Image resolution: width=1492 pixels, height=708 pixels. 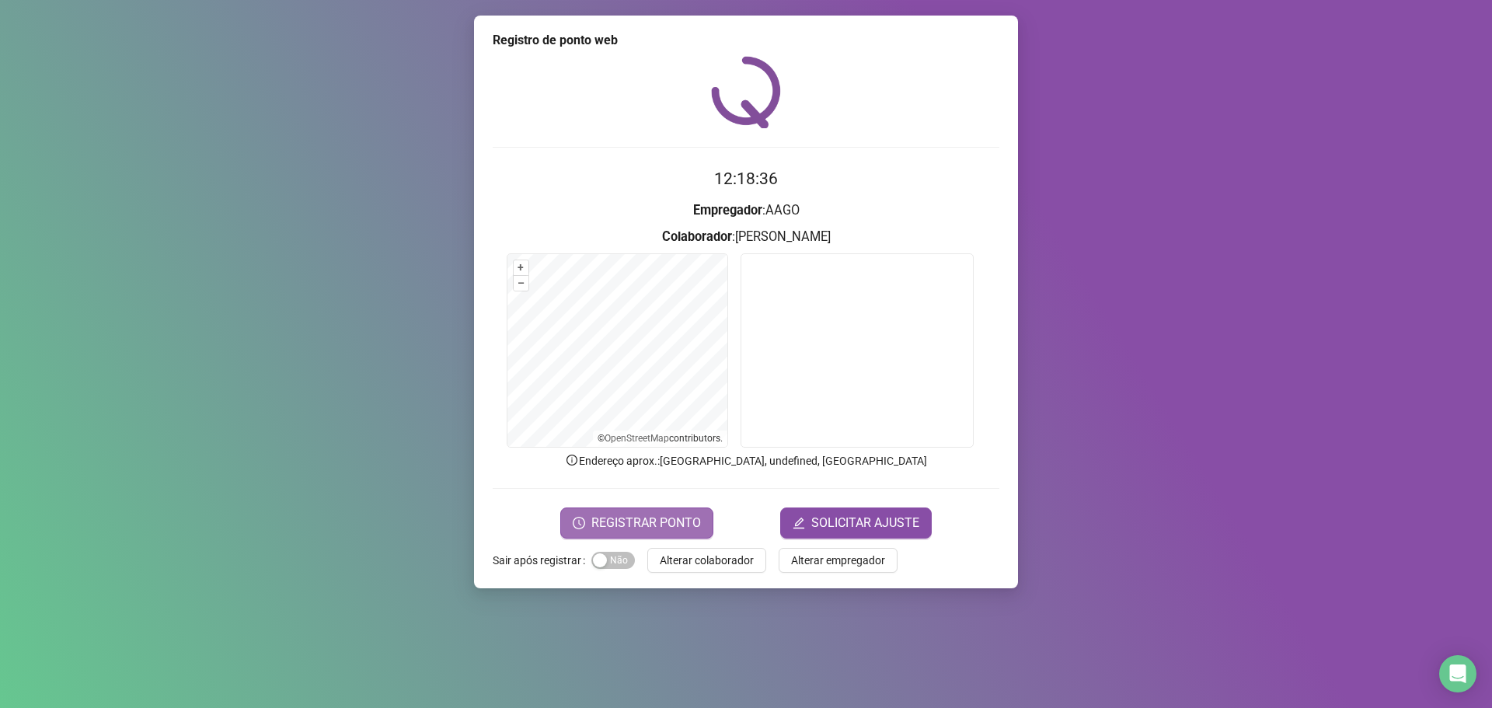 I want to click on div: Open Intercom Messenger, so click(x=1457, y=674).